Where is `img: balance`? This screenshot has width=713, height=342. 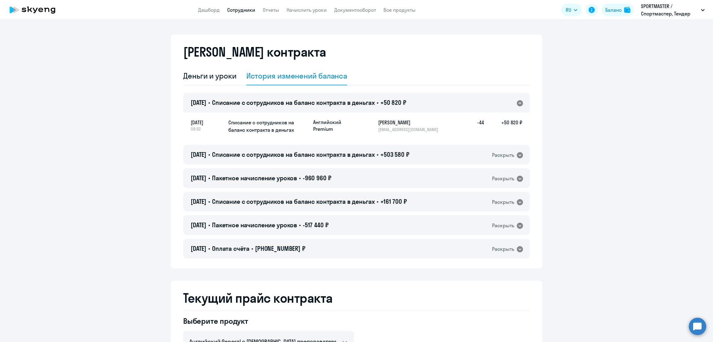
img: balance is located at coordinates (627, 10).